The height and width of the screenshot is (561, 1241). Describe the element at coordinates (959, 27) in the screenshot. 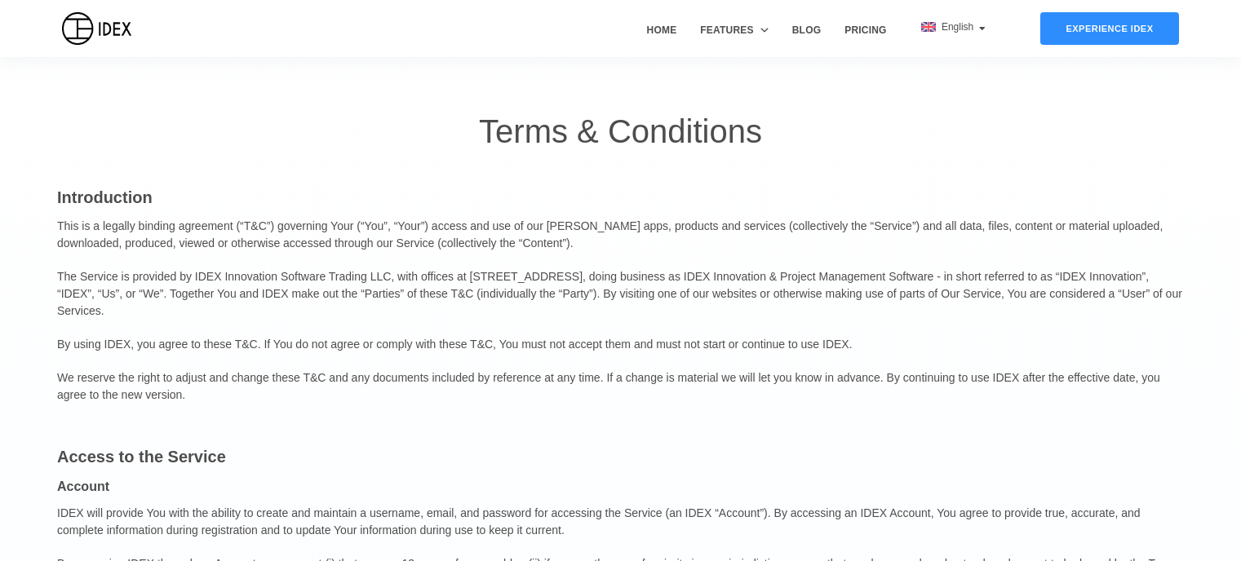

I see `span: English` at that location.